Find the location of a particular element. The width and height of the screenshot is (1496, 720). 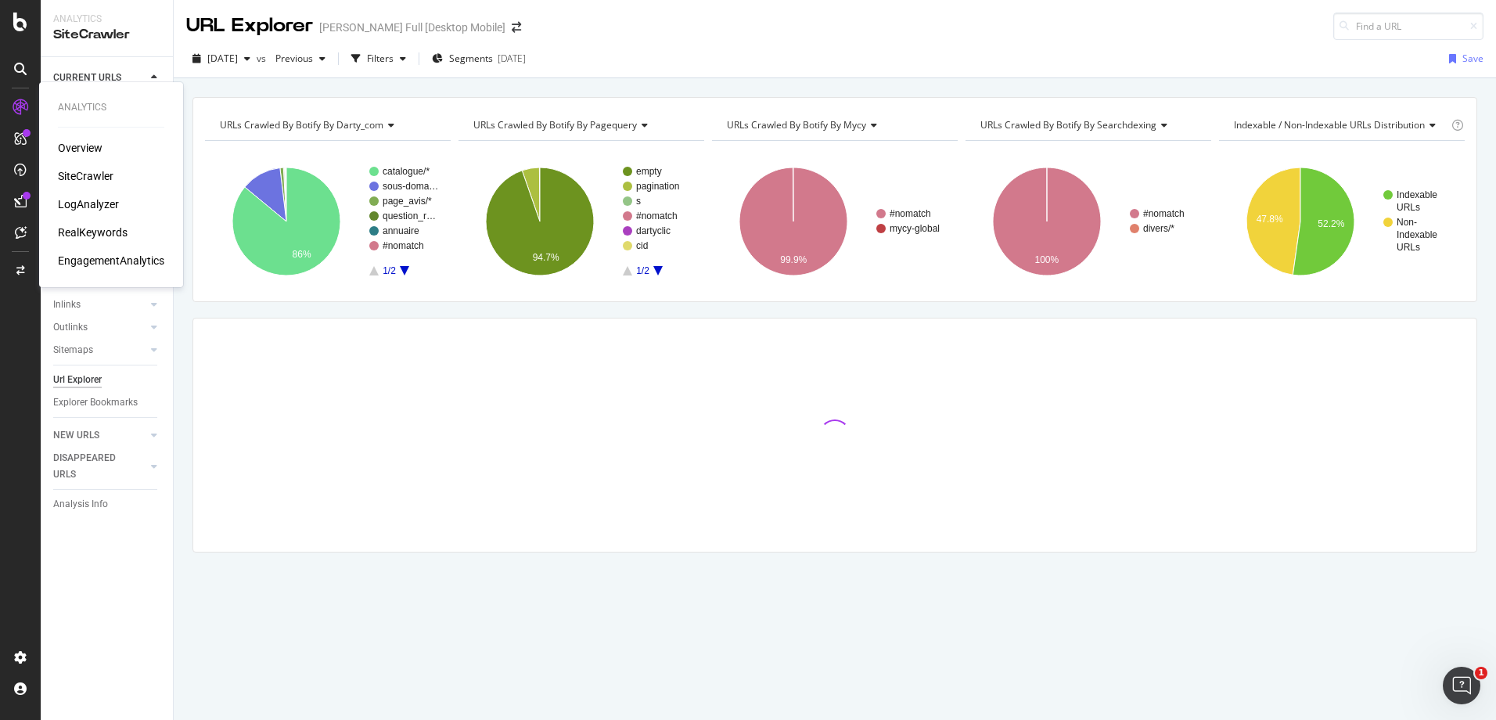

div: URL Explorer is located at coordinates (250, 26).